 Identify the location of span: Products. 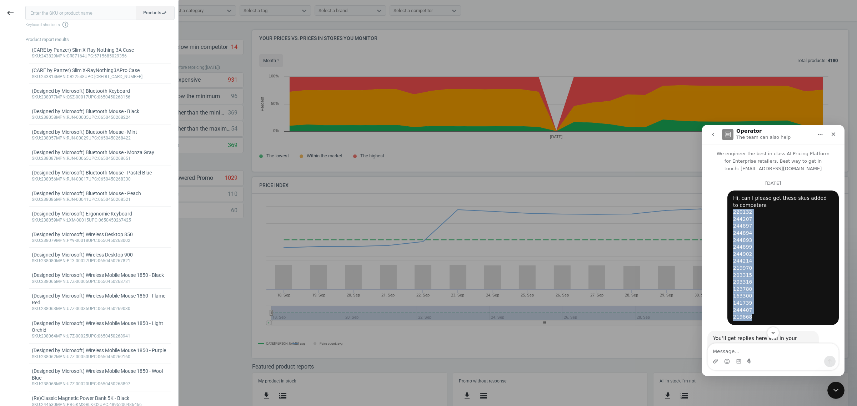
(155, 13).